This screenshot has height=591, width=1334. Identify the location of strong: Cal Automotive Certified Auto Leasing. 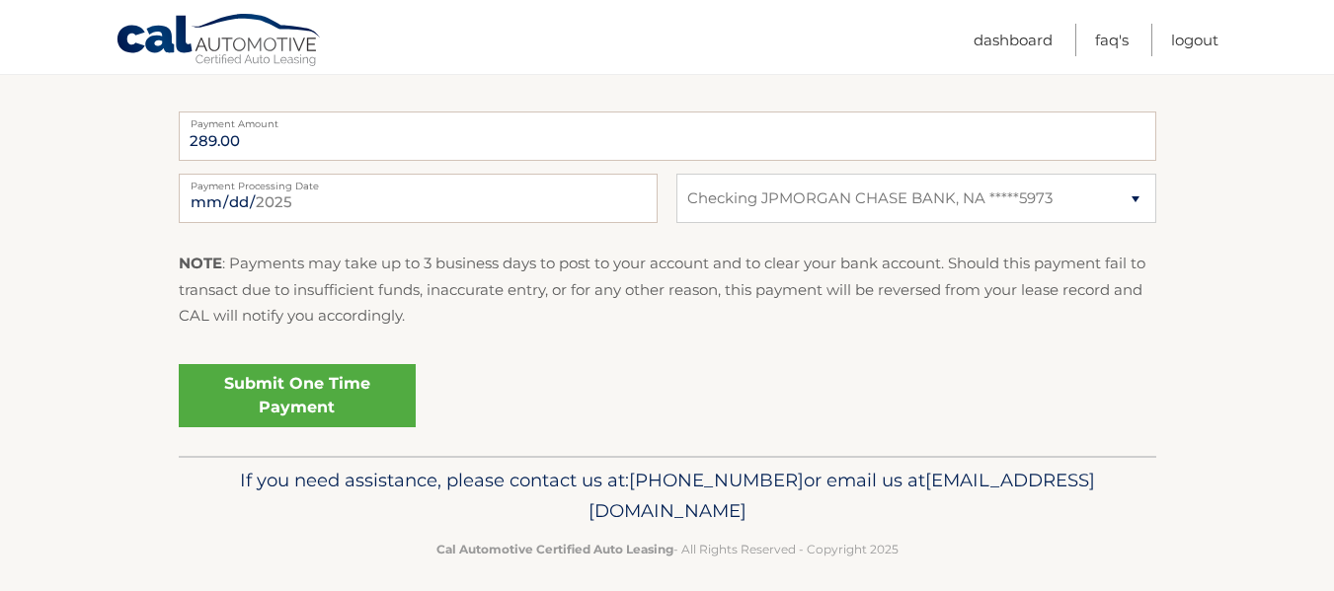
(555, 549).